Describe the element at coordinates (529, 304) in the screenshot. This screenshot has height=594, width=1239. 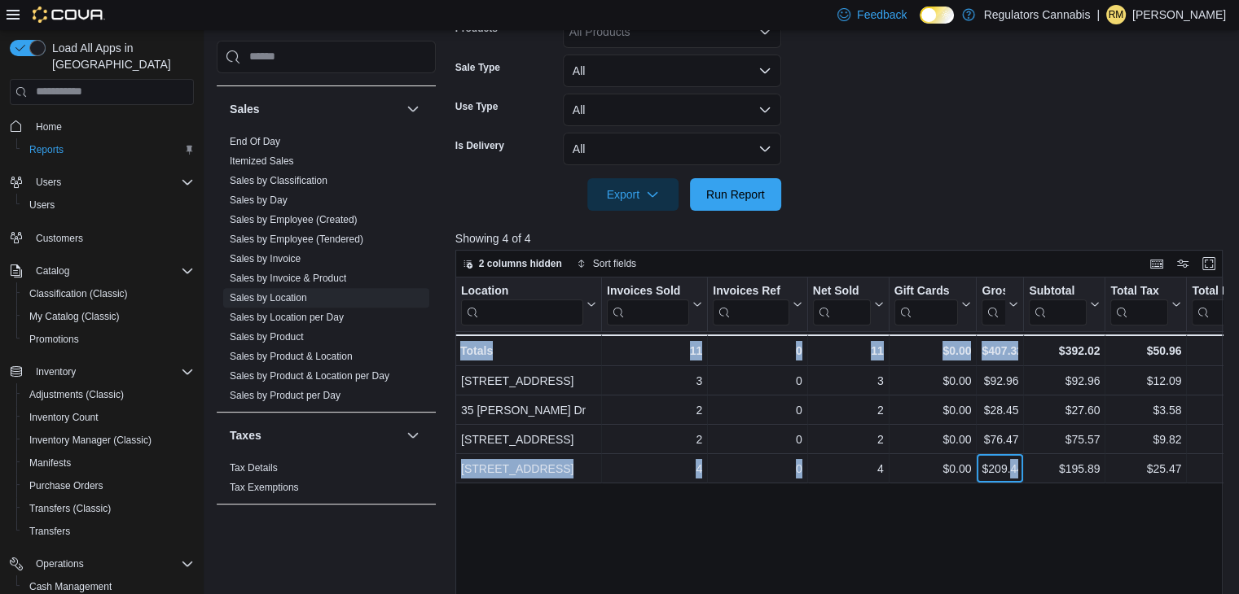
I see `button: Location` at that location.